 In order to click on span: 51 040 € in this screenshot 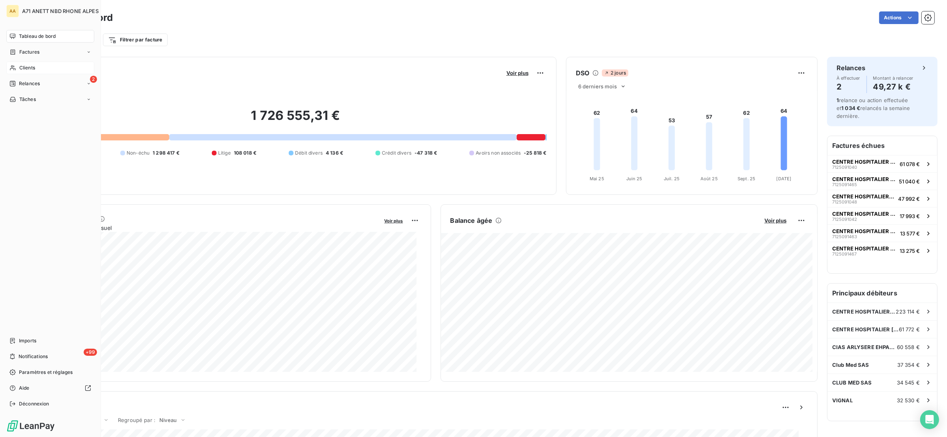, I will do `click(909, 181)`.